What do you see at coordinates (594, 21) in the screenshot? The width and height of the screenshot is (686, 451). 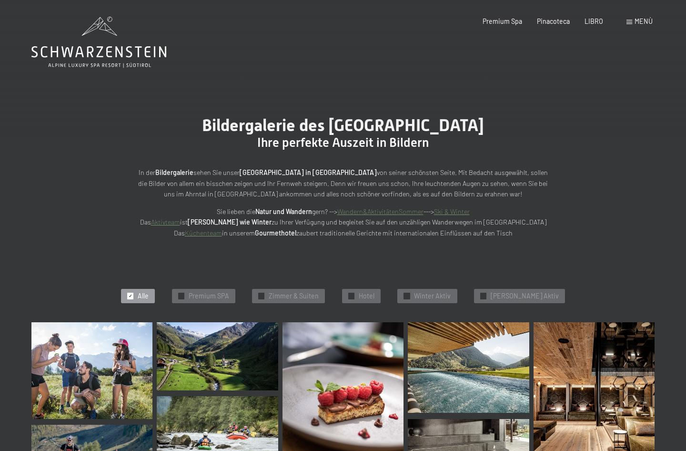 I see `span: LIBRO` at bounding box center [594, 21].